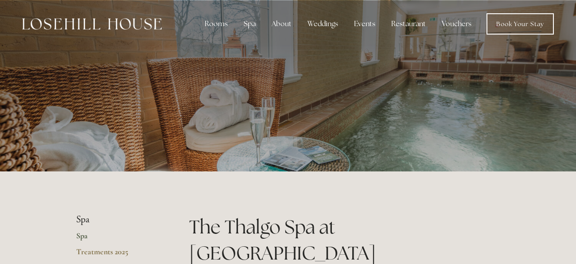 This screenshot has width=576, height=264. What do you see at coordinates (281, 24) in the screenshot?
I see `div: About` at bounding box center [281, 24].